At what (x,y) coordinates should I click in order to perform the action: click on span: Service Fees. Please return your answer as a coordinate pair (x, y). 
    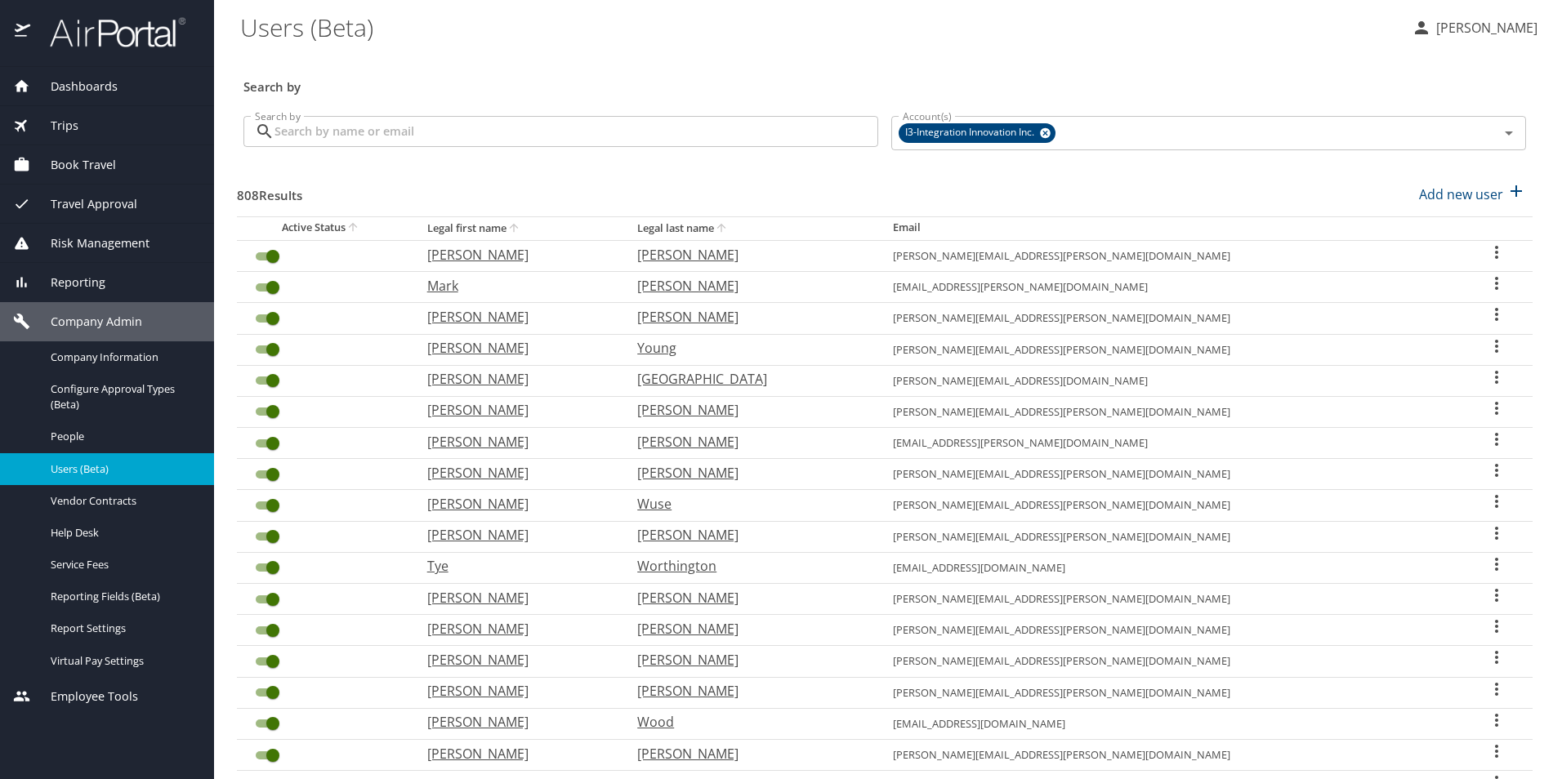
    Looking at the image, I should click on (123, 564).